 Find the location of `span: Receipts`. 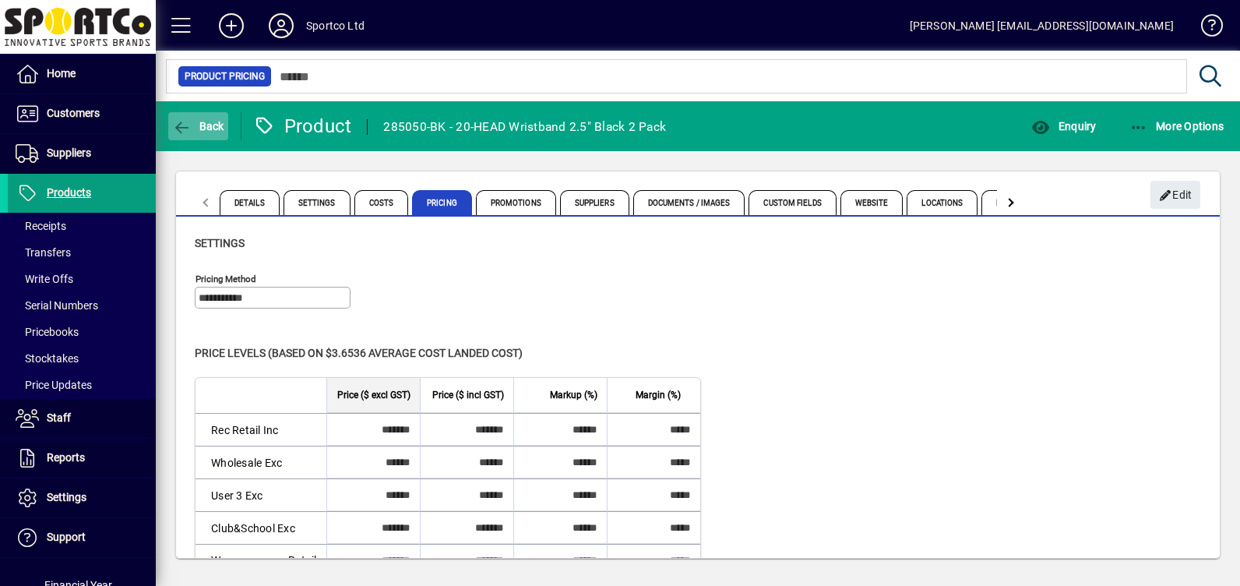

span: Receipts is located at coordinates (41, 226).